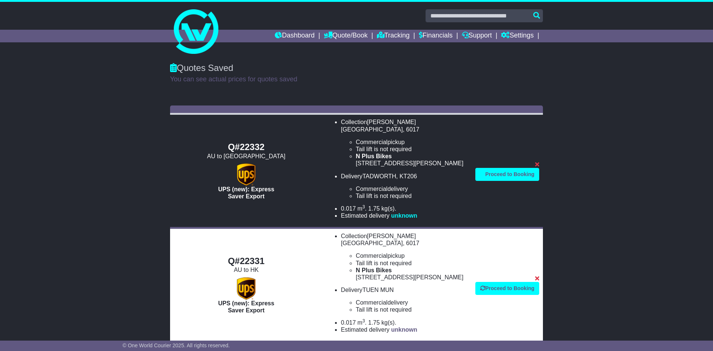 This screenshot has height=351, width=713. Describe the element at coordinates (477, 36) in the screenshot. I see `a: Support` at that location.